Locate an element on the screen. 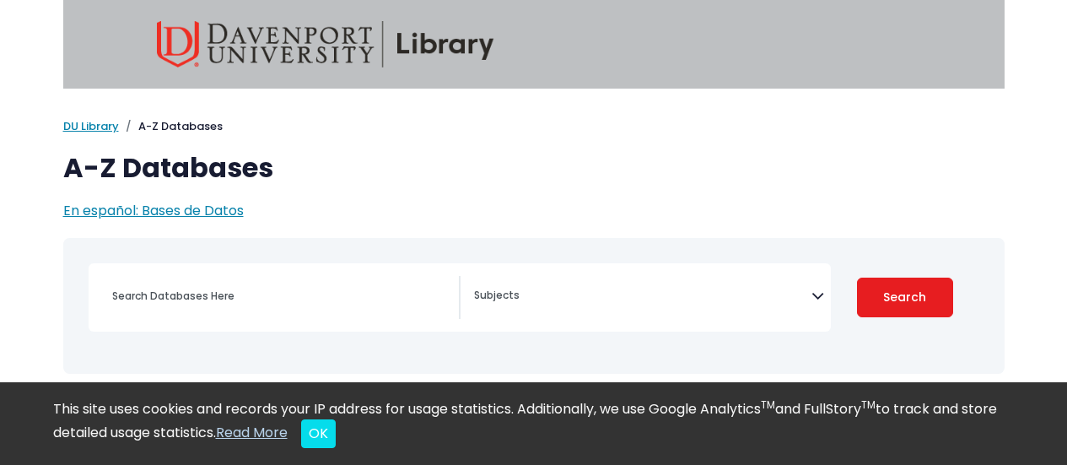 Image resolution: width=1067 pixels, height=465 pixels. span: En español: Bases de Datos is located at coordinates (153, 210).